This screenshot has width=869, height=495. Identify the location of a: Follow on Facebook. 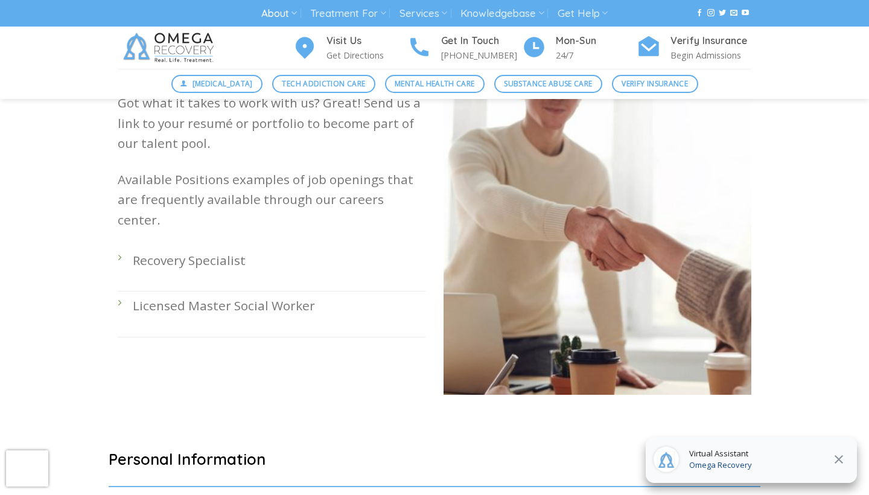
(700, 13).